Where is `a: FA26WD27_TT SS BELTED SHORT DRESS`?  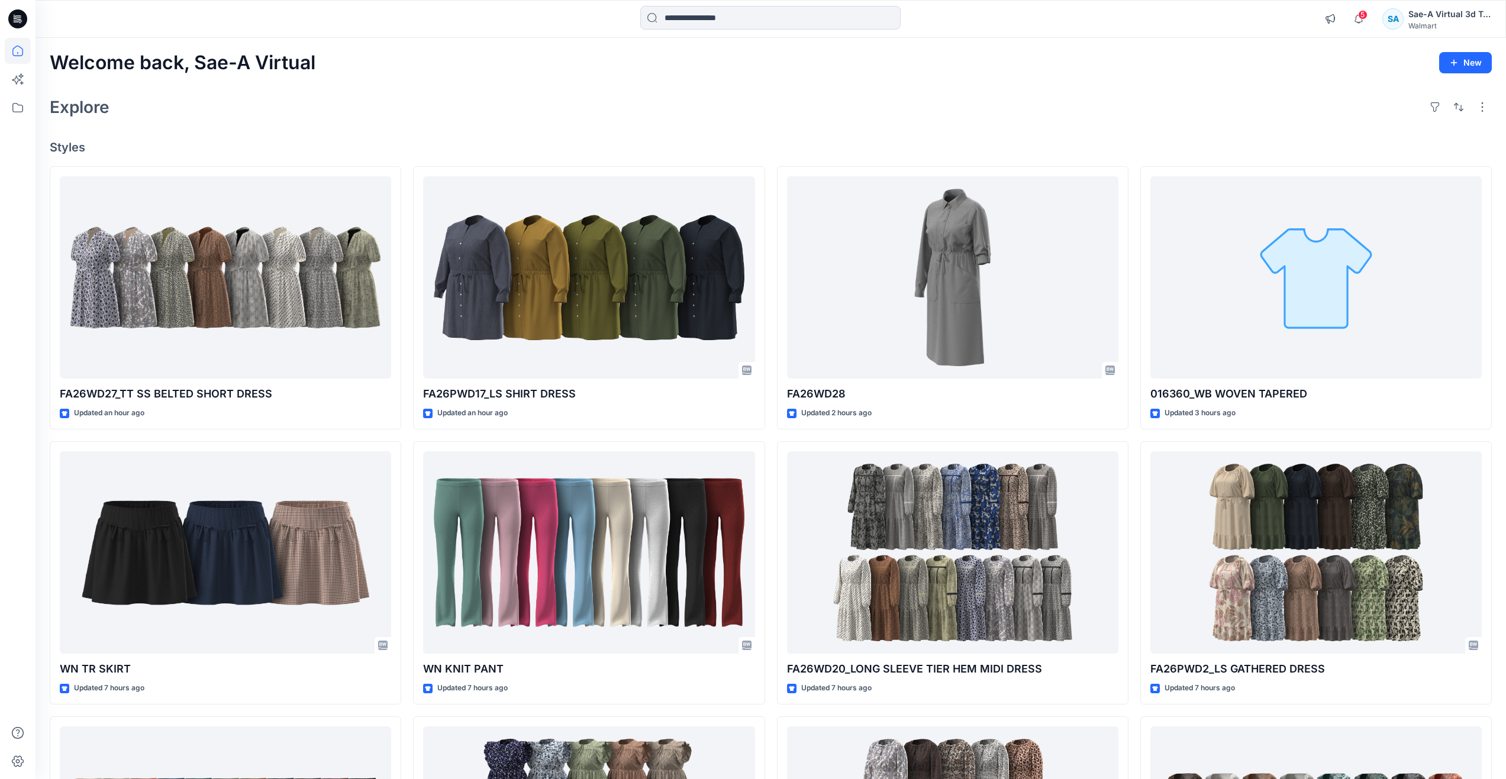 a: FA26WD27_TT SS BELTED SHORT DRESS is located at coordinates (225, 278).